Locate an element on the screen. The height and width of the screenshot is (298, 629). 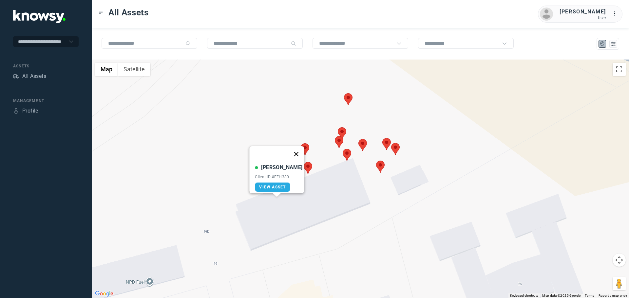
a: ProfileProfile is located at coordinates (26, 111).